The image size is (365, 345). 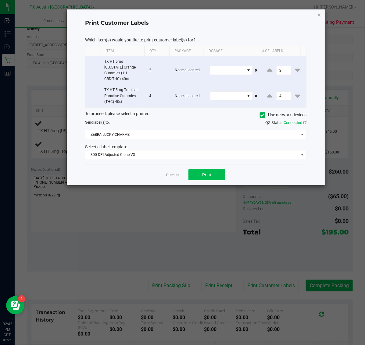 What do you see at coordinates (230, 51) in the screenshot?
I see `th: Dosage` at bounding box center [230, 51].